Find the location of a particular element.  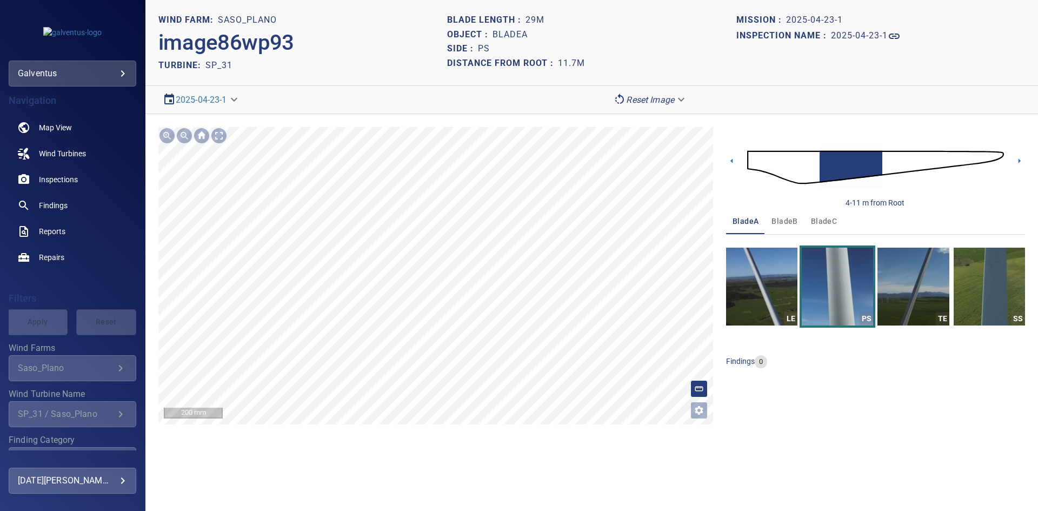

h4: Filters is located at coordinates (72, 298).